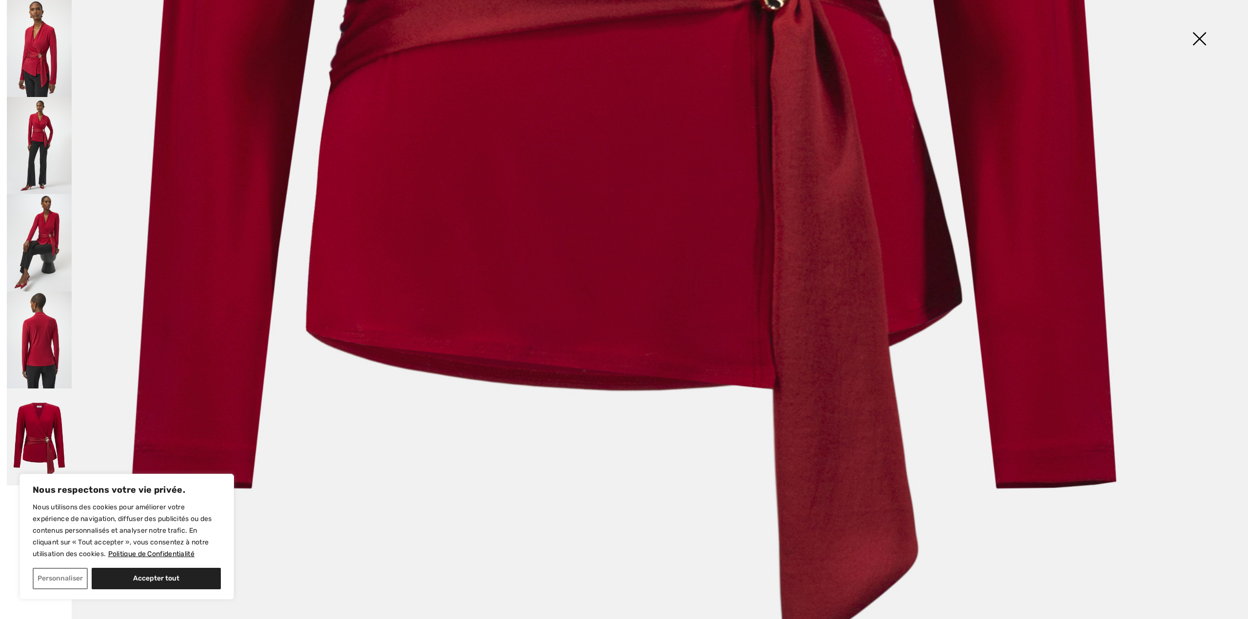 The width and height of the screenshot is (1248, 619). I want to click on p: Nous utilisons des cookies pour améliorer votre expérience de navigation, diffuser des publicités..., so click(127, 531).